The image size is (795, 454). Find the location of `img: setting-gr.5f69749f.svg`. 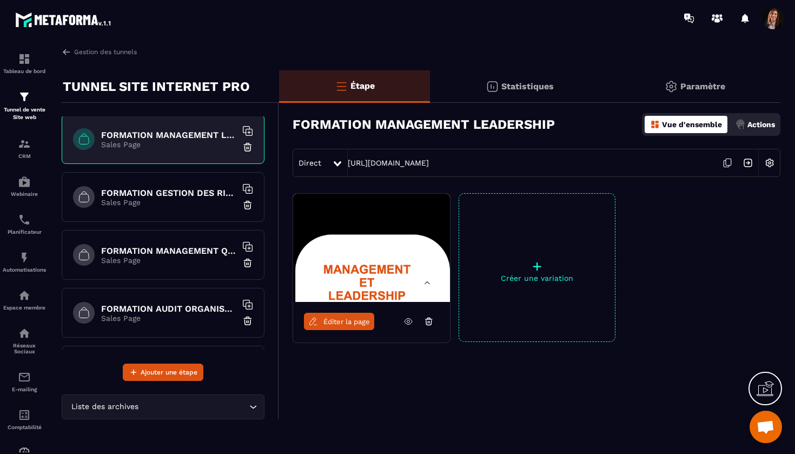

img: setting-gr.5f69749f.svg is located at coordinates (672, 87).